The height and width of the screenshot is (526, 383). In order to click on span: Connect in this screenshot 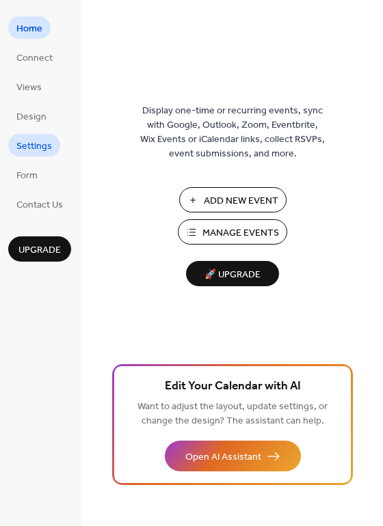, I will do `click(34, 58)`.